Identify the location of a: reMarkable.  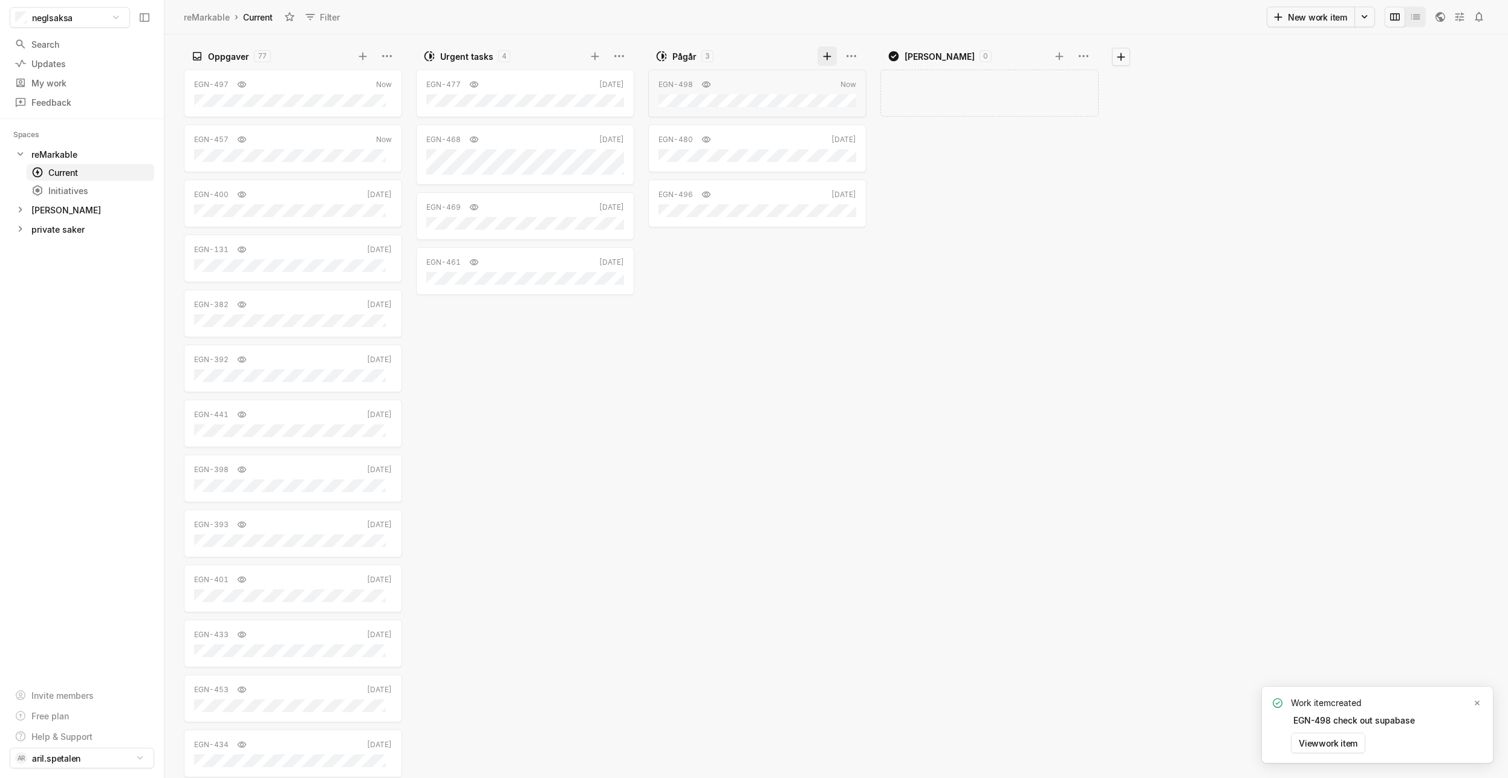
(207, 17).